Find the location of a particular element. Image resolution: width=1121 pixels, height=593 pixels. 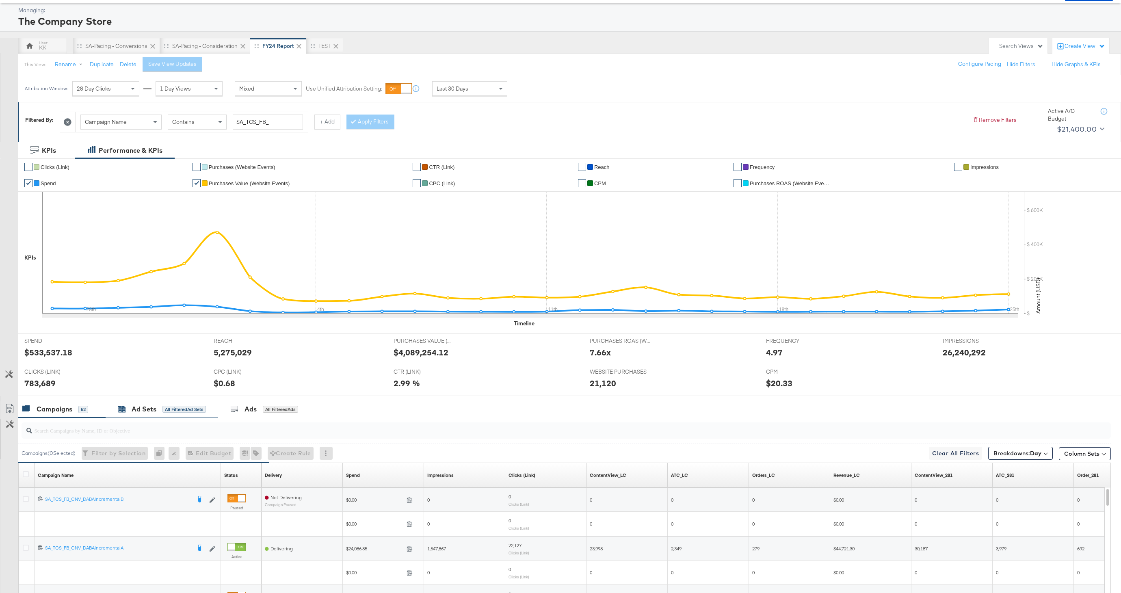

span: CPC (LINK) is located at coordinates (244, 372).